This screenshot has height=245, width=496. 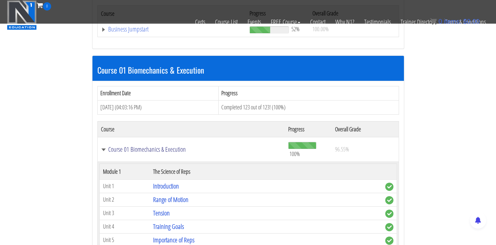 I want to click on a: Course List, so click(x=226, y=22).